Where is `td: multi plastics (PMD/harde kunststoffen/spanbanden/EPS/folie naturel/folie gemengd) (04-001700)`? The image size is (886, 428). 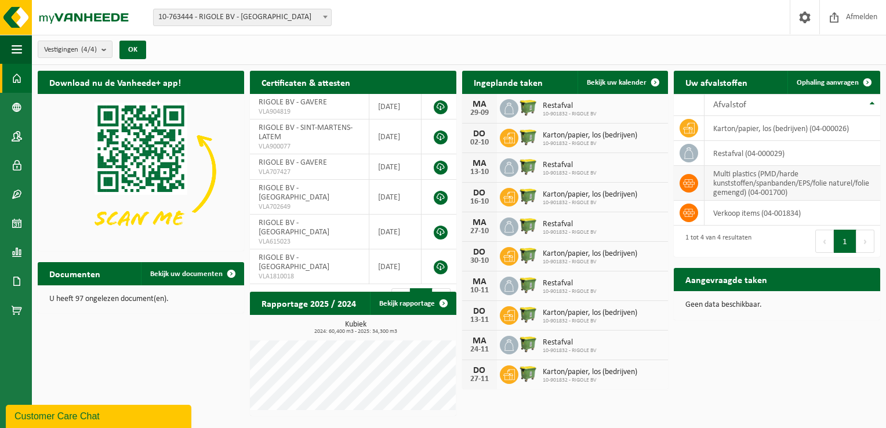 td: multi plastics (PMD/harde kunststoffen/spanbanden/EPS/folie naturel/folie gemengd) (04-001700) is located at coordinates (792, 183).